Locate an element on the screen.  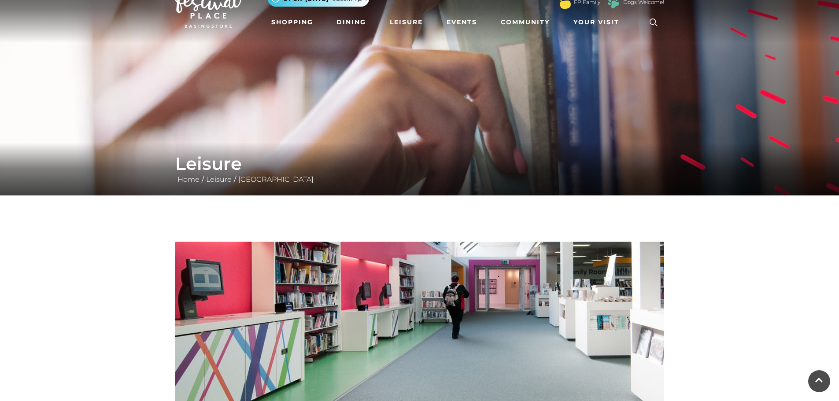
a: Community is located at coordinates (525, 22).